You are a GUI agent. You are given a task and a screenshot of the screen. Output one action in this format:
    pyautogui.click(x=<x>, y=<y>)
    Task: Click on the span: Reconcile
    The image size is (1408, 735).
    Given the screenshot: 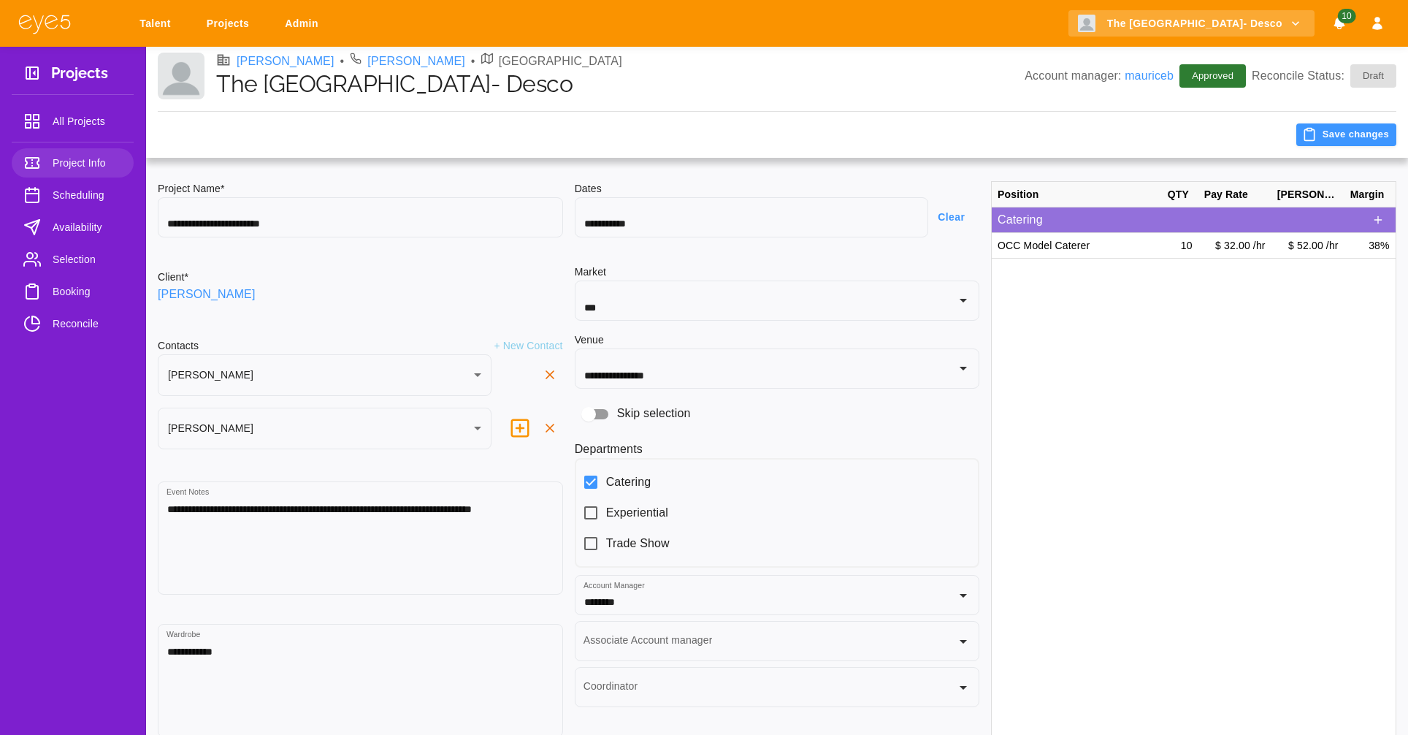 What is the action you would take?
    pyautogui.click(x=87, y=323)
    